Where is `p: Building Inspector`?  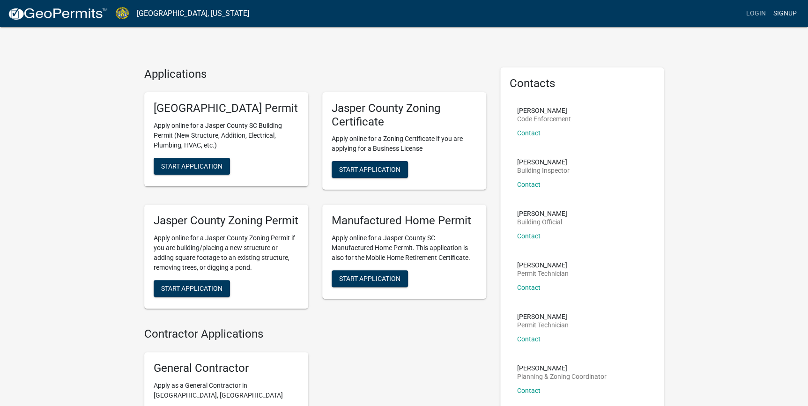 p: Building Inspector is located at coordinates (543, 171).